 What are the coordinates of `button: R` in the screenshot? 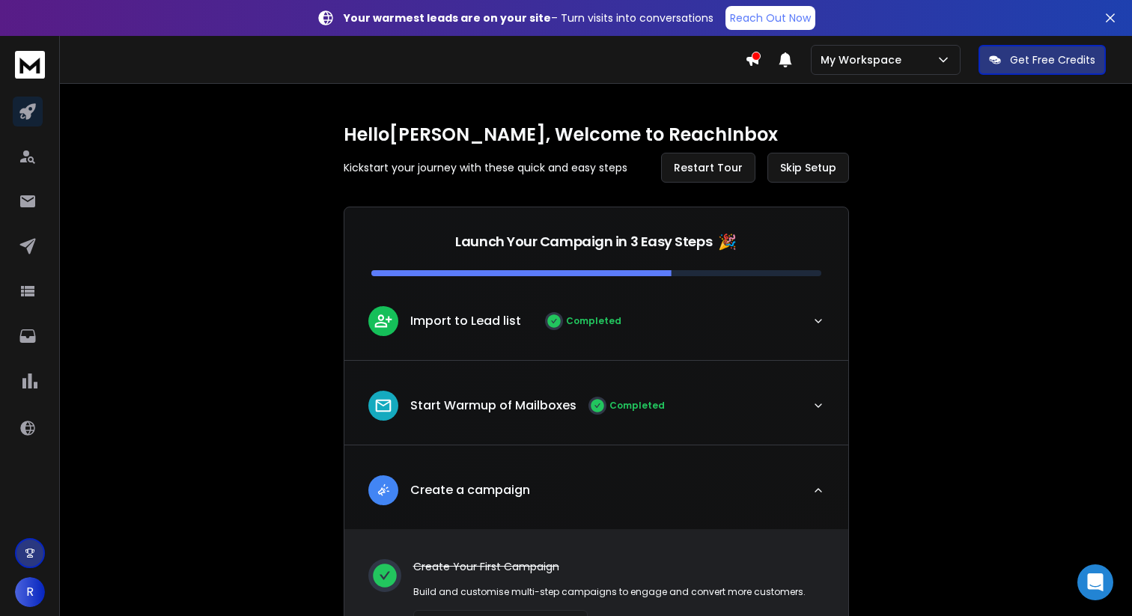 It's located at (30, 592).